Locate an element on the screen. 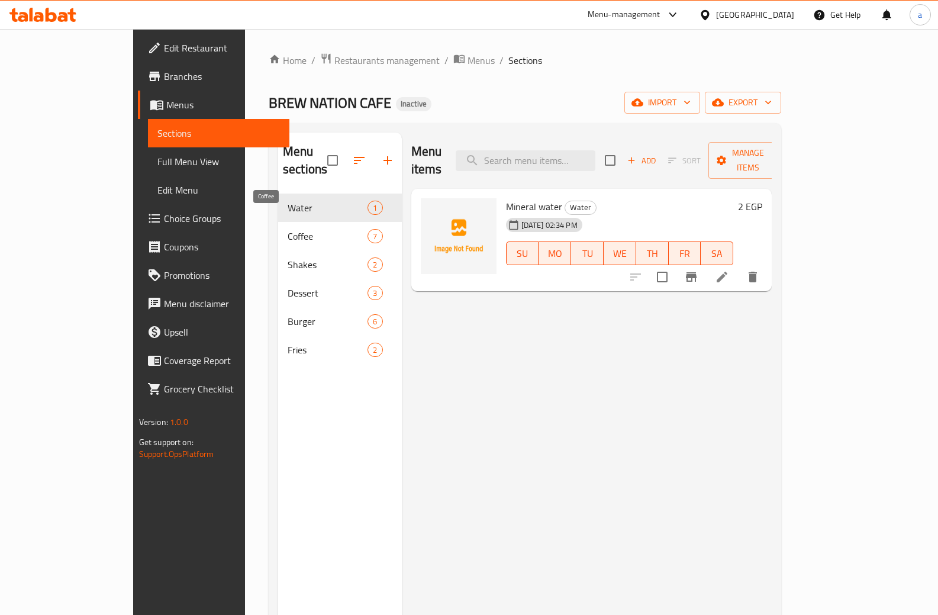  a: Promotions is located at coordinates (214, 275).